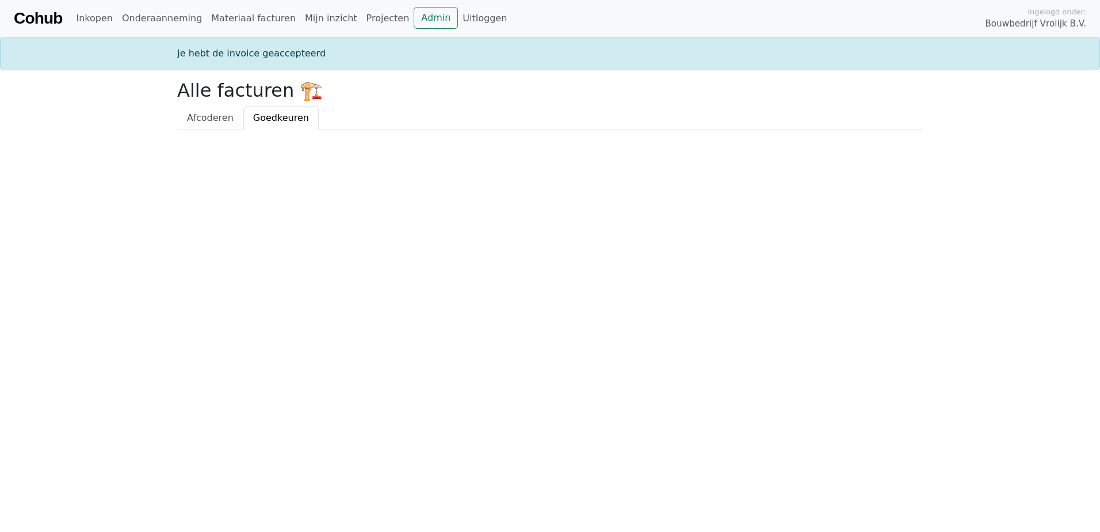 The width and height of the screenshot is (1100, 532). What do you see at coordinates (38, 18) in the screenshot?
I see `a: Cohub` at bounding box center [38, 18].